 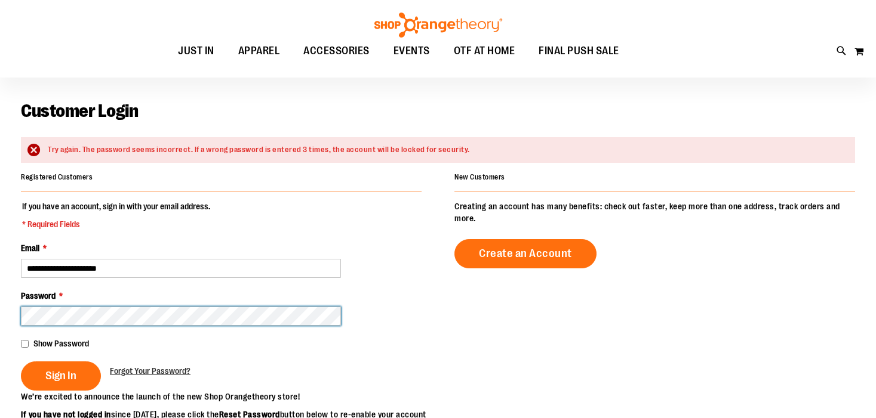 What do you see at coordinates (336, 51) in the screenshot?
I see `span: ACCESSORIES` at bounding box center [336, 51].